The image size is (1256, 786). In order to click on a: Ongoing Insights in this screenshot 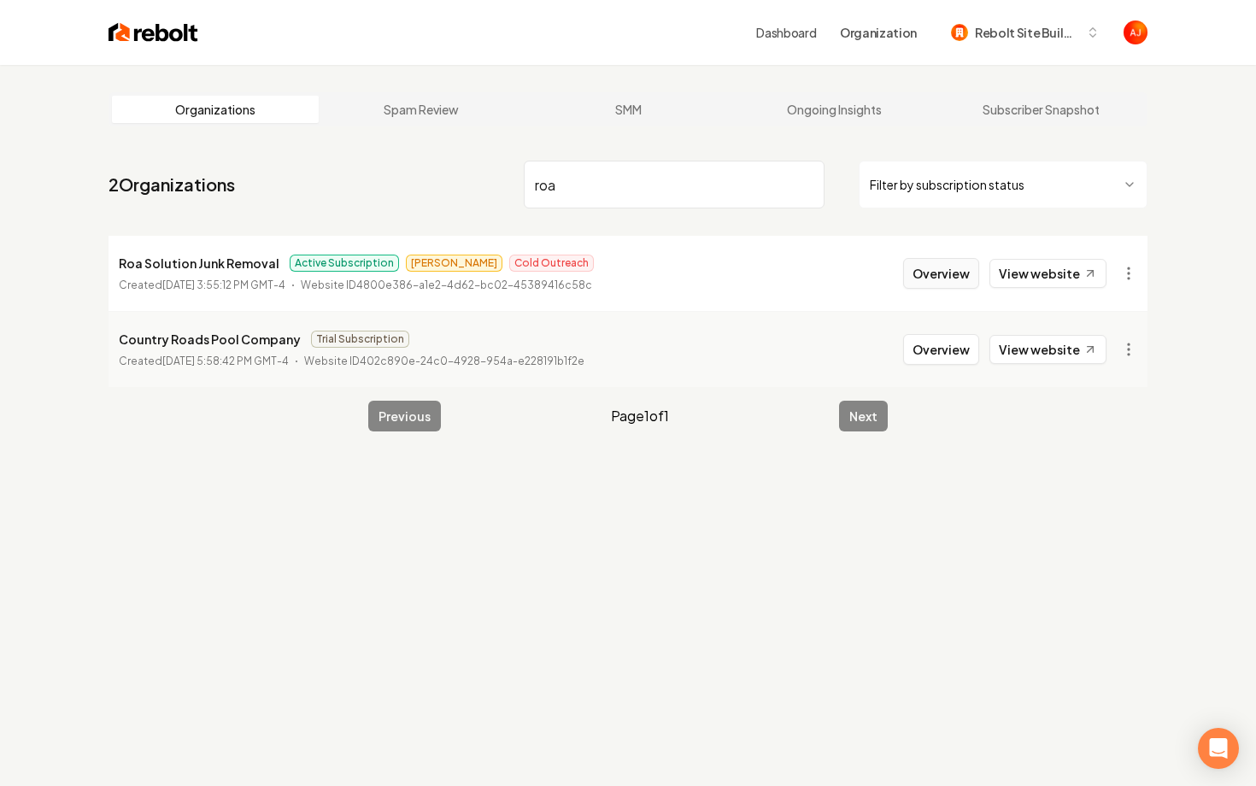, I will do `click(835, 109)`.